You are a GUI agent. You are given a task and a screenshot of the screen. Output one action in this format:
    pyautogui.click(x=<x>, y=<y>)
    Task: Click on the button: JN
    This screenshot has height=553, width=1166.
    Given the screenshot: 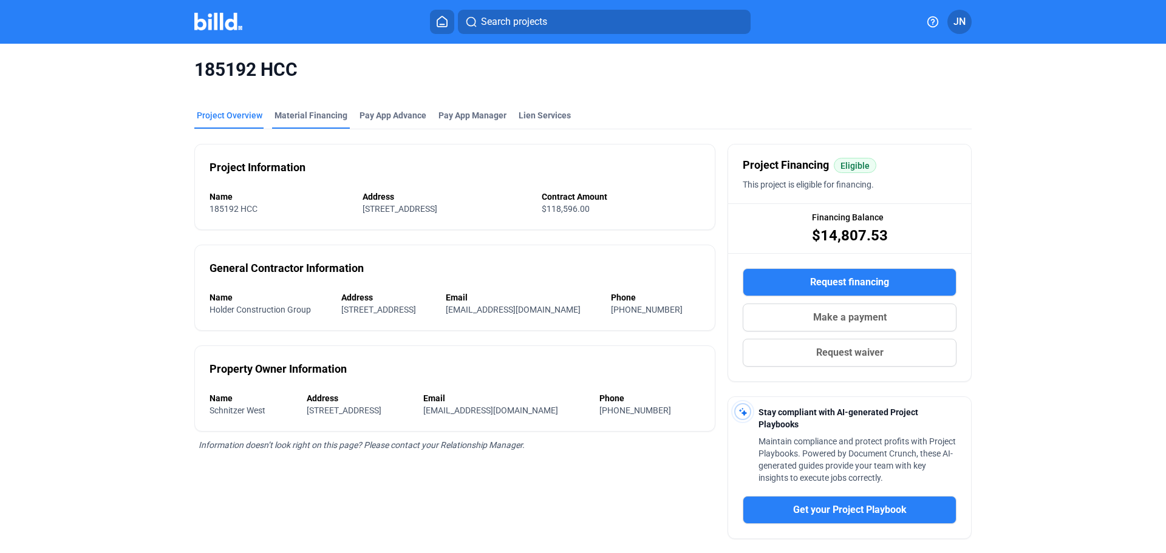 What is the action you would take?
    pyautogui.click(x=959, y=22)
    